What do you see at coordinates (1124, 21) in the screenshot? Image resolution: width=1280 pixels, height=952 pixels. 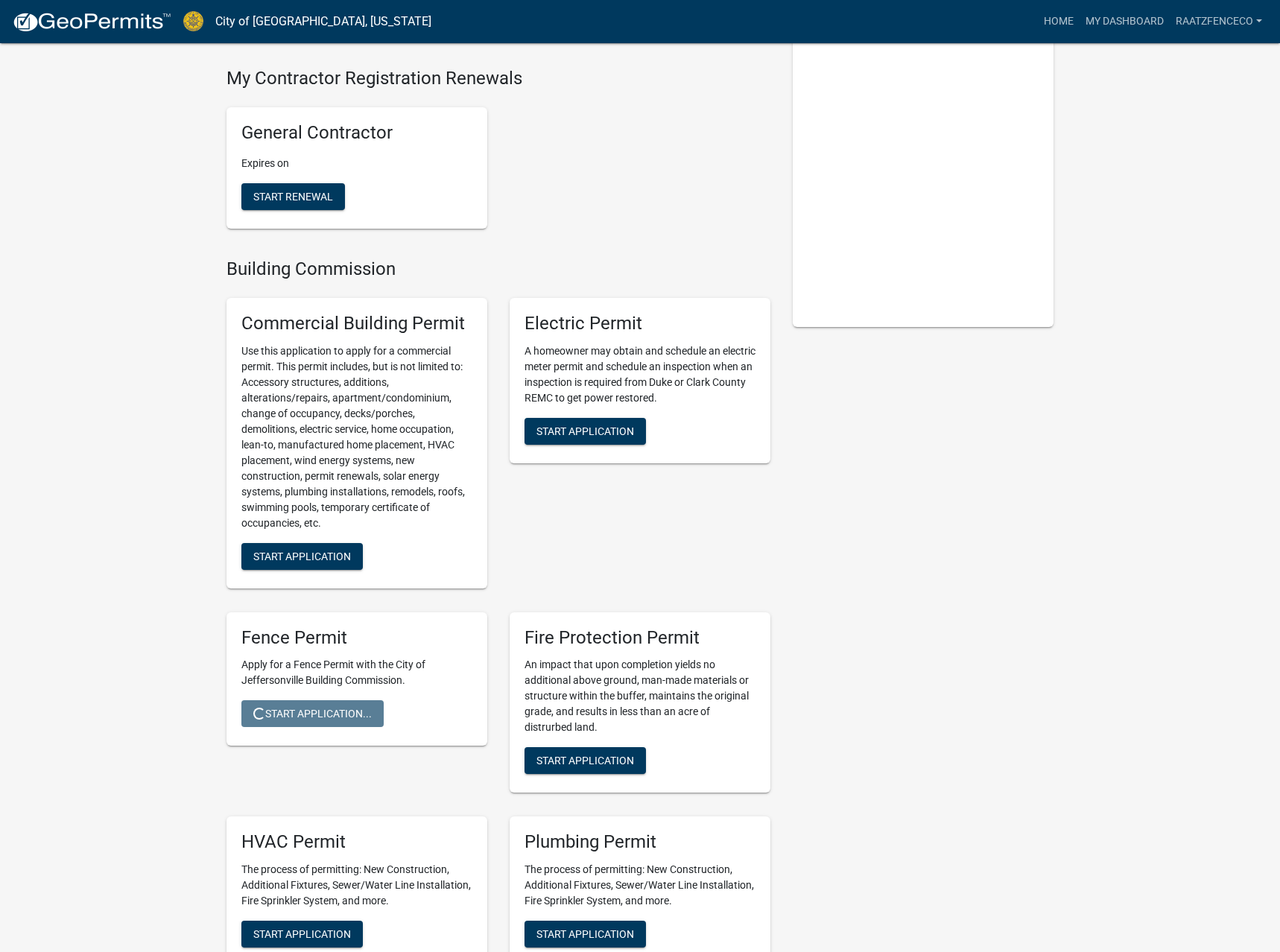 I see `a: My Dashboard` at bounding box center [1124, 21].